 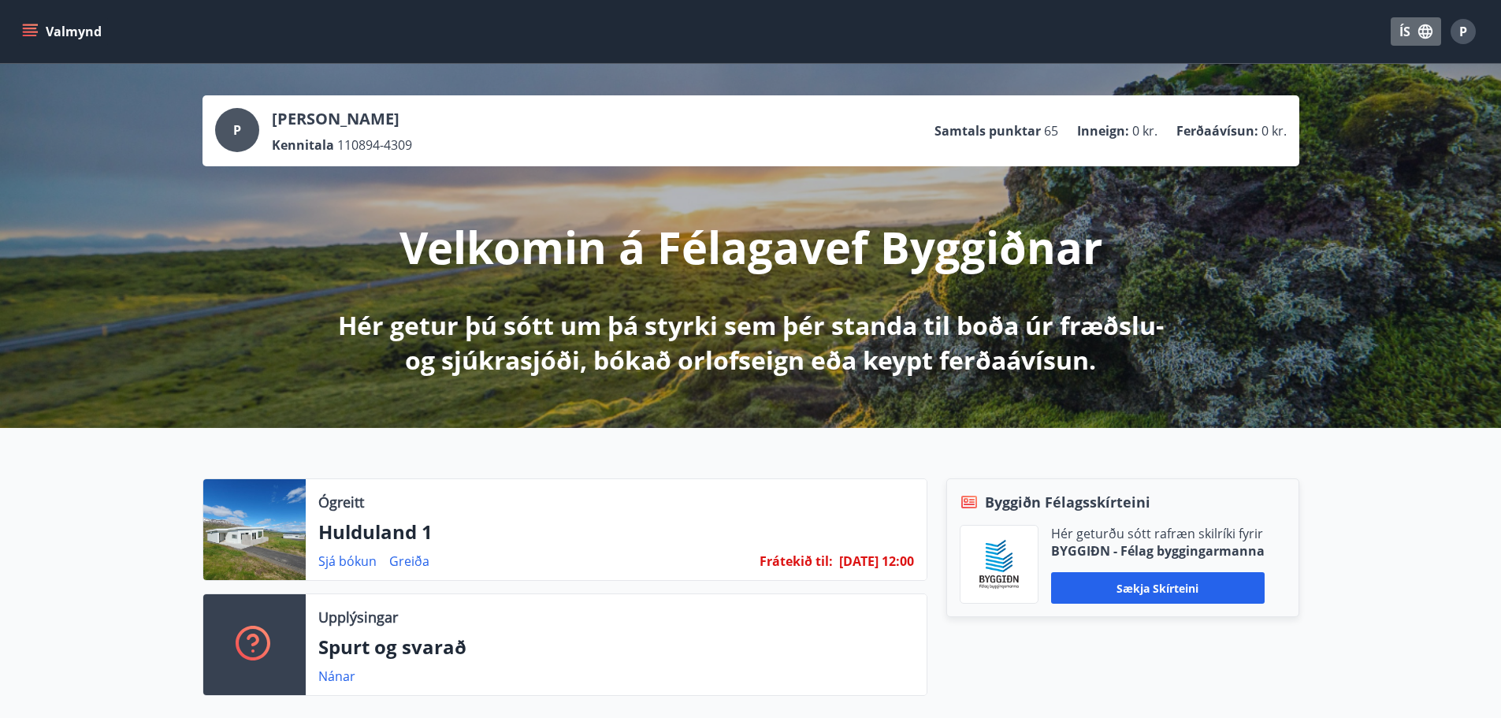 I want to click on p: BYGGIÐN - Félag byggingarmanna, so click(x=1157, y=551).